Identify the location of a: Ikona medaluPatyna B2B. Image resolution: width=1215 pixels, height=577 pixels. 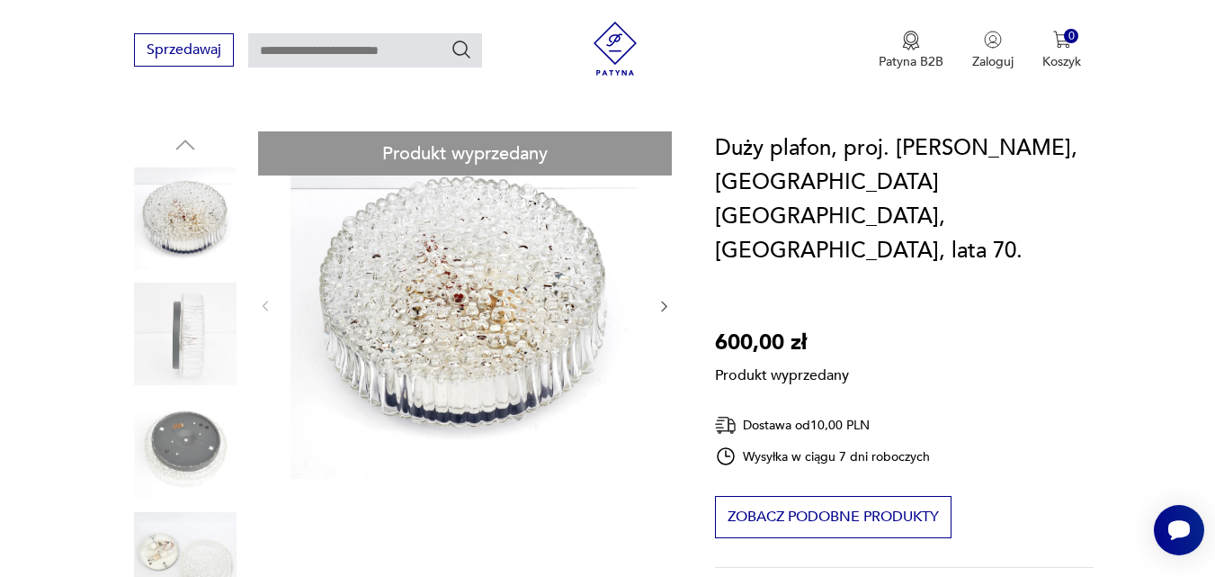
(911, 50).